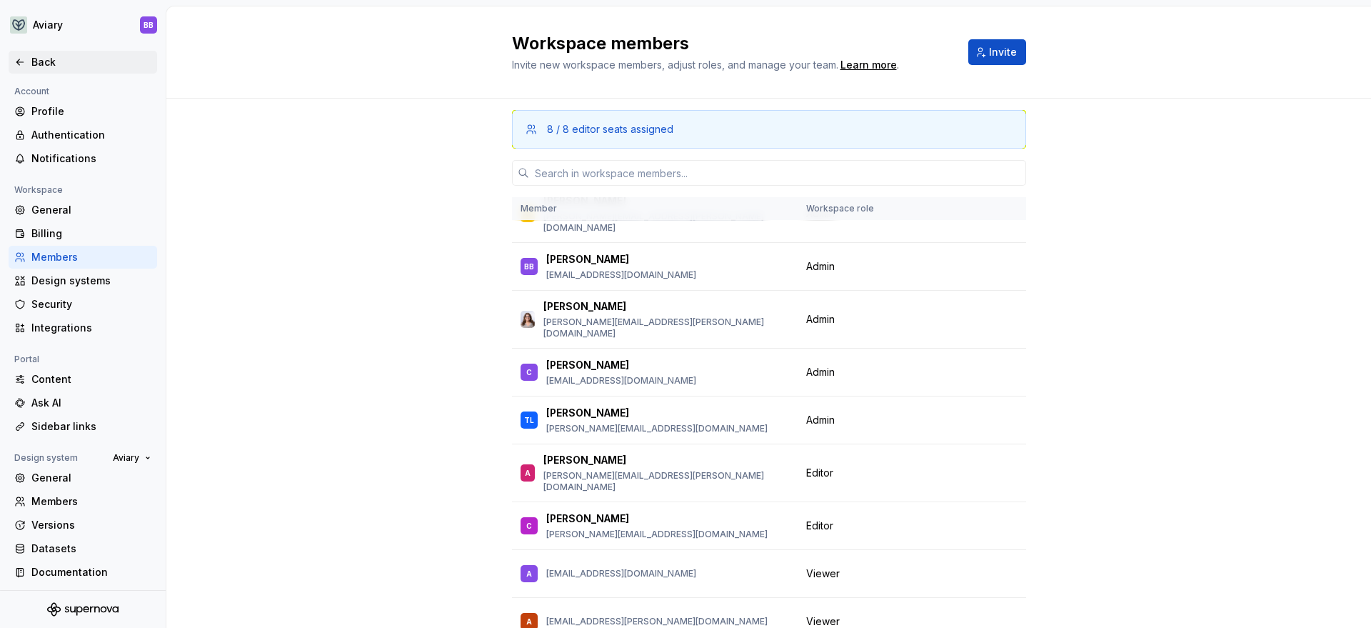 The image size is (1371, 628). Describe the element at coordinates (778, 173) in the screenshot. I see `input: Search in workspace members...` at that location.